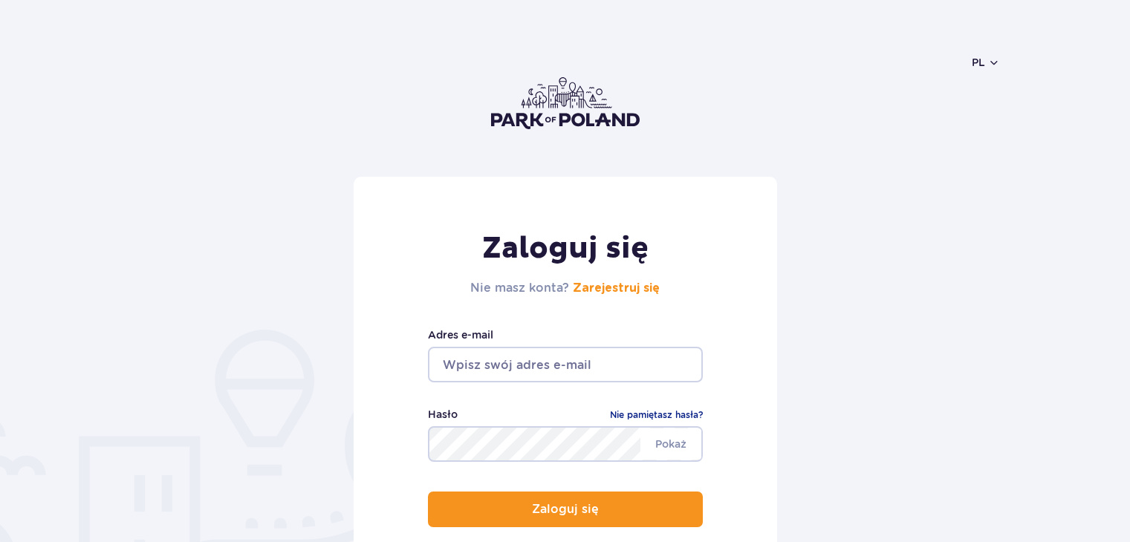 The height and width of the screenshot is (542, 1130). Describe the element at coordinates (443, 415) in the screenshot. I see `label: Hasło` at that location.